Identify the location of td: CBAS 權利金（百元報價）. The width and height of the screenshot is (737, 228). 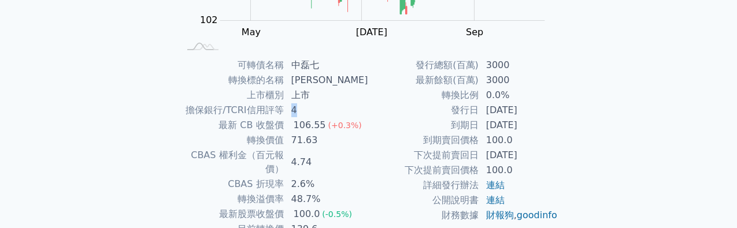
(232, 162).